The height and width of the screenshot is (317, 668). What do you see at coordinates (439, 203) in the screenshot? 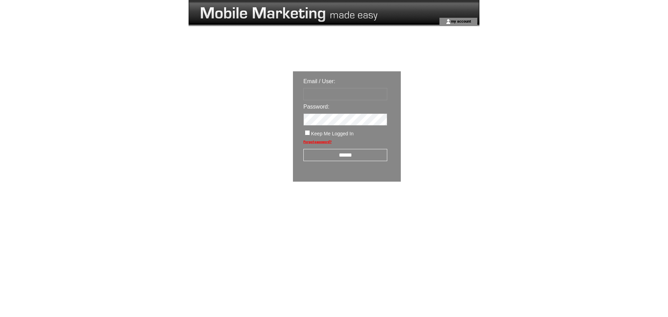
I see `img: transparent.png;jsessionid=C271EA1EAD1D3E1DD67468016DAD8198` at bounding box center [439, 203].